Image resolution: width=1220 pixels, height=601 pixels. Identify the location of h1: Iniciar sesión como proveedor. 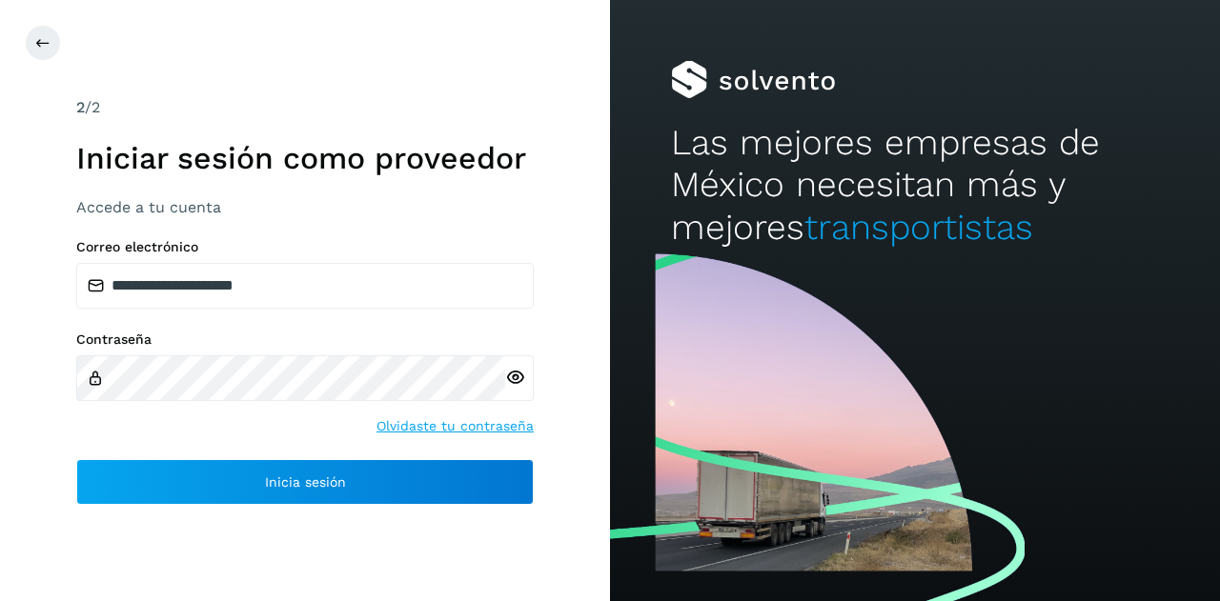
(305, 158).